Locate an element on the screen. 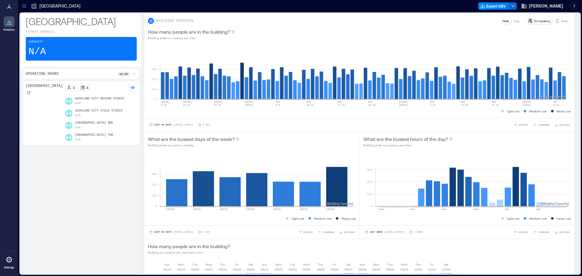 This screenshot has height=276, width=582. p: 09/16 is located at coordinates (195, 270).